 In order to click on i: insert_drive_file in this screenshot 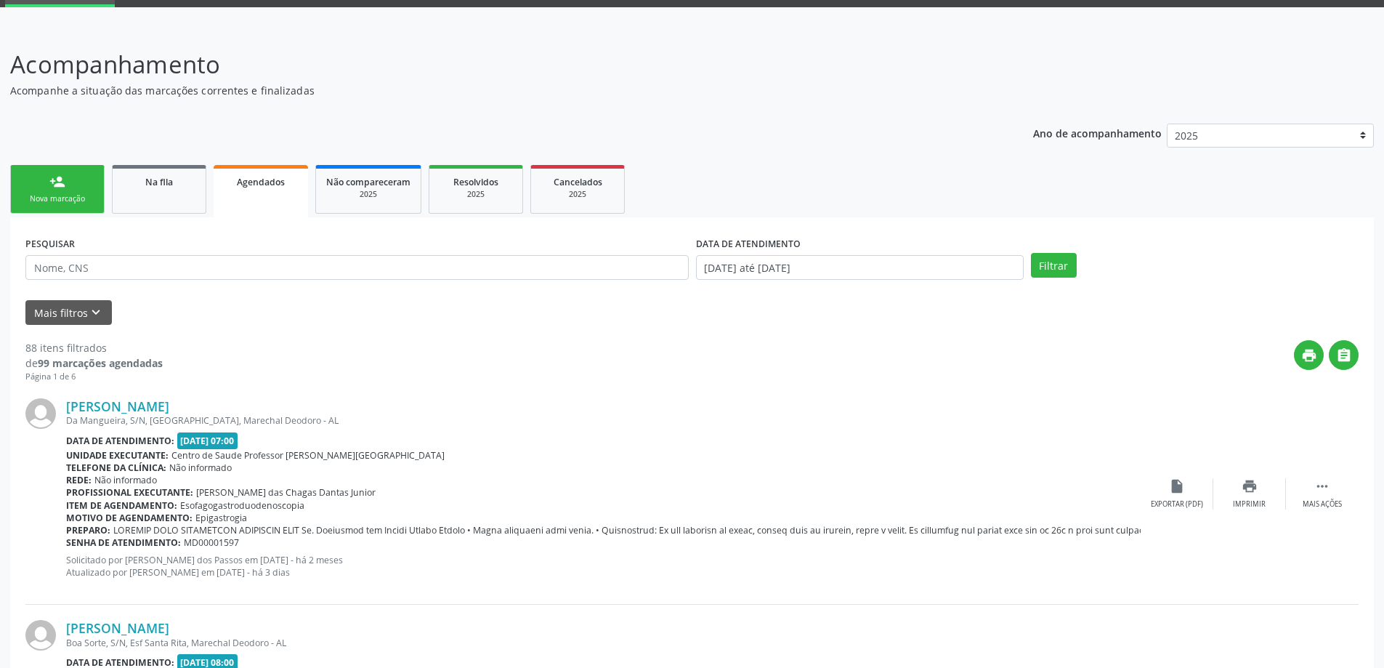, I will do `click(1177, 486)`.